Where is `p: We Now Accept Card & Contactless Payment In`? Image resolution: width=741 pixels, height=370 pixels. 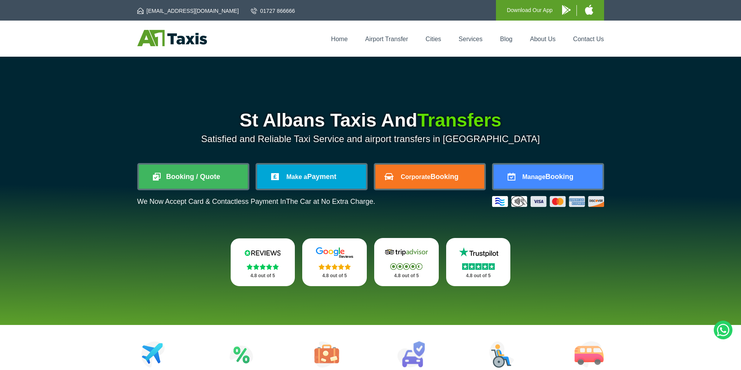 p: We Now Accept Card & Contactless Payment In is located at coordinates (256, 202).